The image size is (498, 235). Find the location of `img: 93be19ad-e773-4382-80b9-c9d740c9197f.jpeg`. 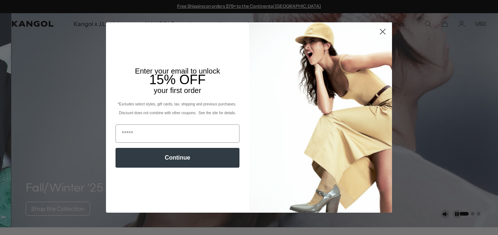

img: 93be19ad-e773-4382-80b9-c9d740c9197f.jpeg is located at coordinates (321, 118).